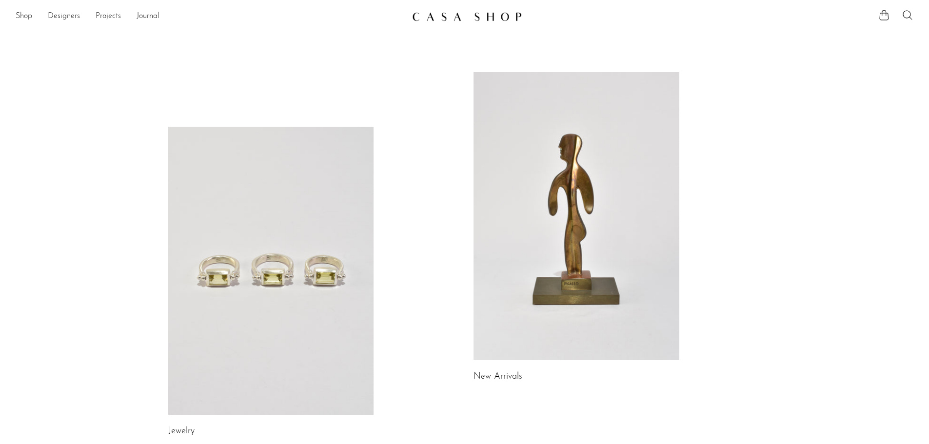 The image size is (929, 444). What do you see at coordinates (24, 17) in the screenshot?
I see `a: Shop` at bounding box center [24, 17].